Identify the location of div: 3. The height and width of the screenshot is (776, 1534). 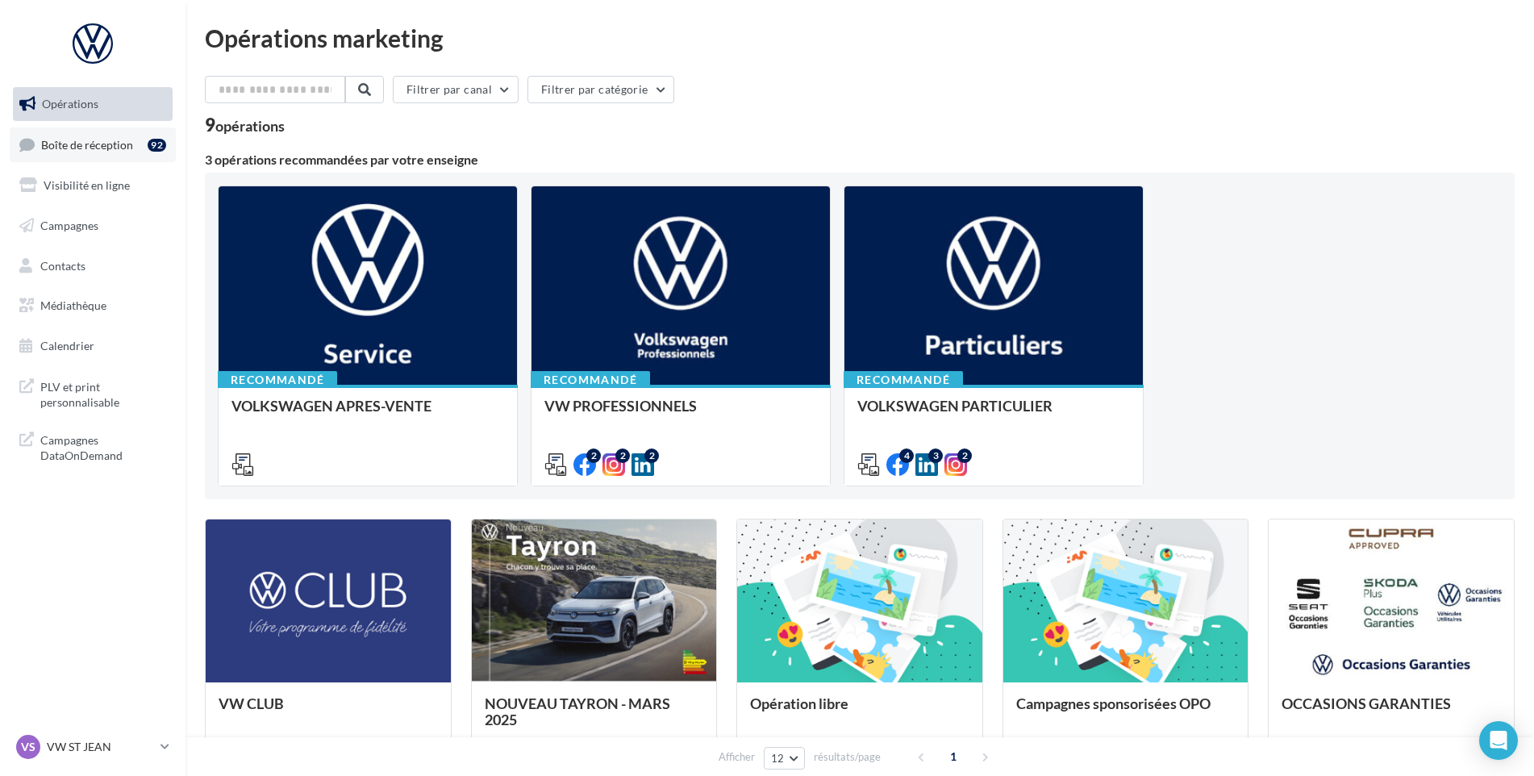
(935, 456).